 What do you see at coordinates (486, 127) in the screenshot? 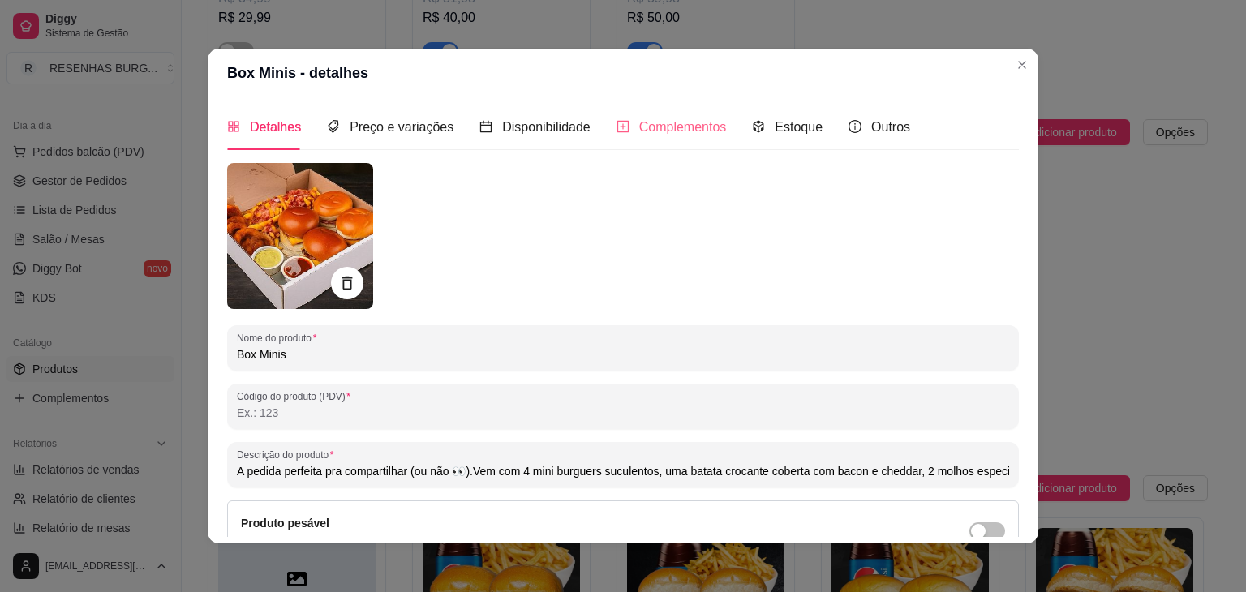
I see `span: calendar` at bounding box center [486, 127].